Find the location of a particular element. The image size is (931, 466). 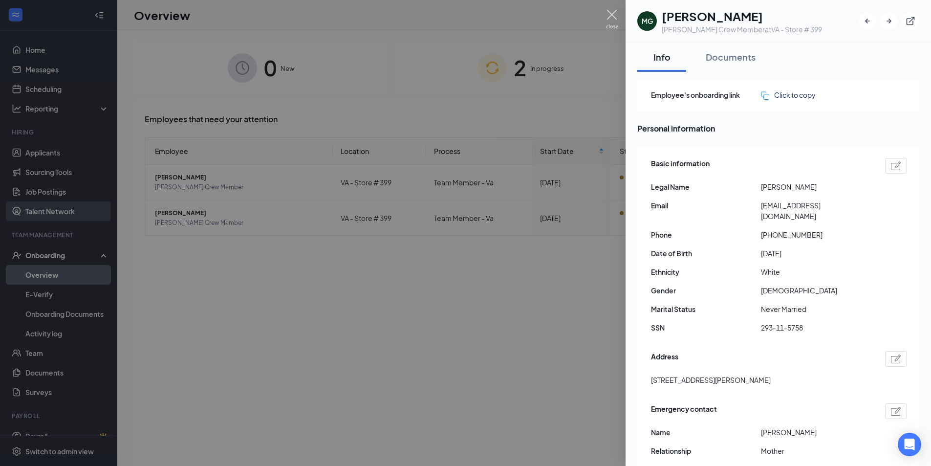

button: ArrowLeftNew is located at coordinates (868, 21).